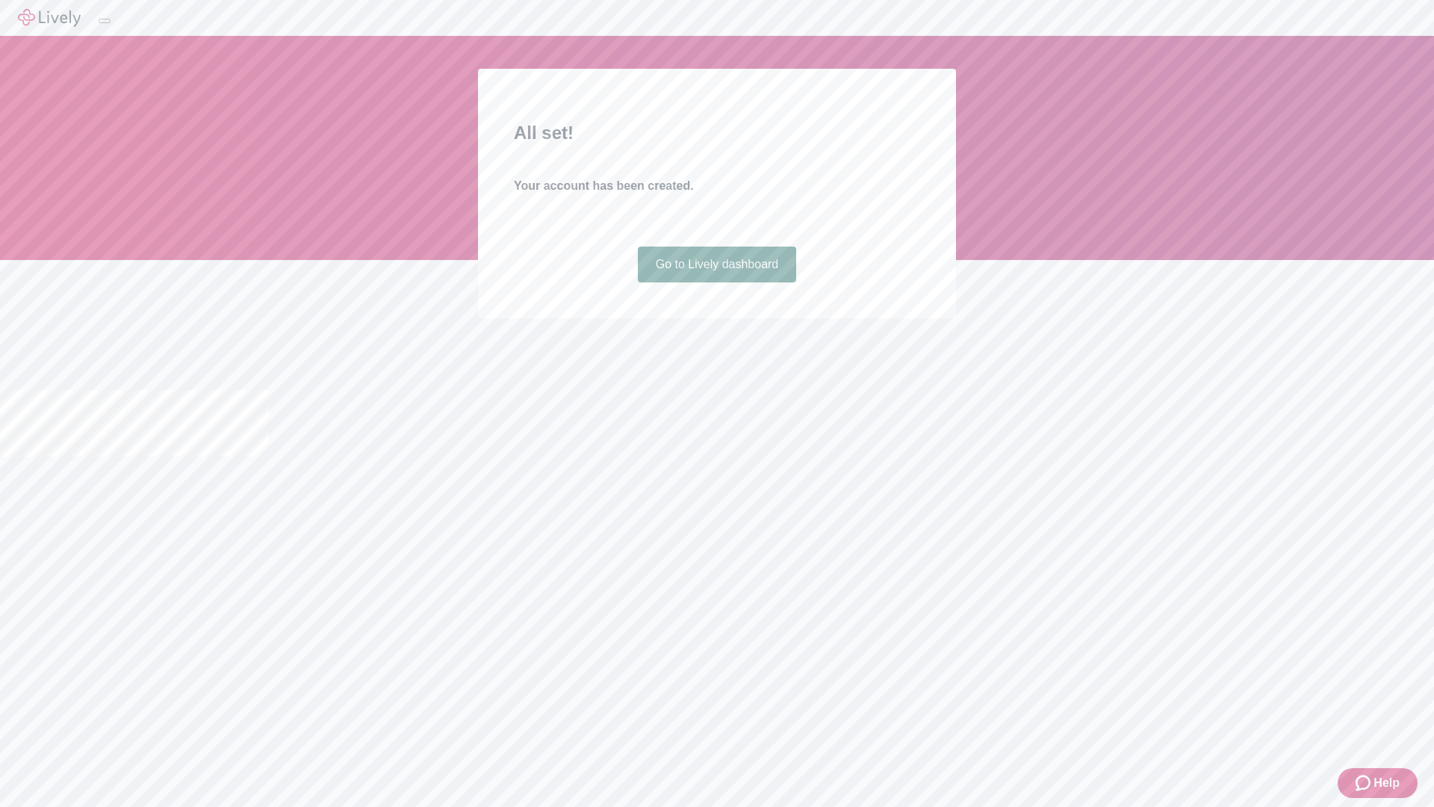 This screenshot has height=807, width=1434. Describe the element at coordinates (49, 18) in the screenshot. I see `img: Lively` at that location.